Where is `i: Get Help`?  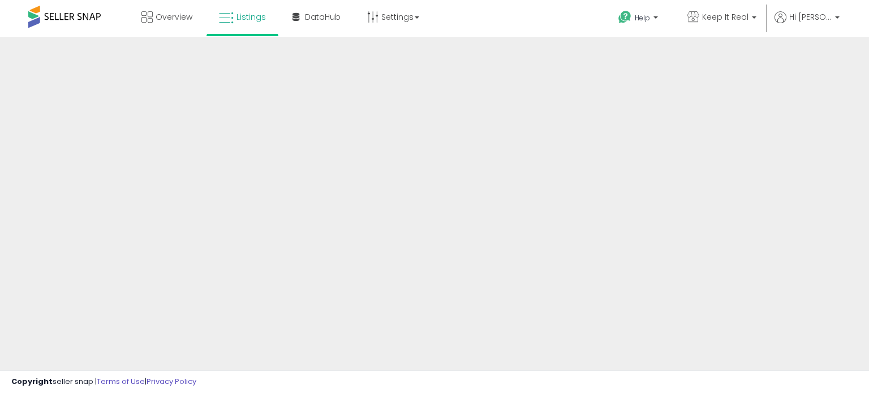
i: Get Help is located at coordinates (625, 17).